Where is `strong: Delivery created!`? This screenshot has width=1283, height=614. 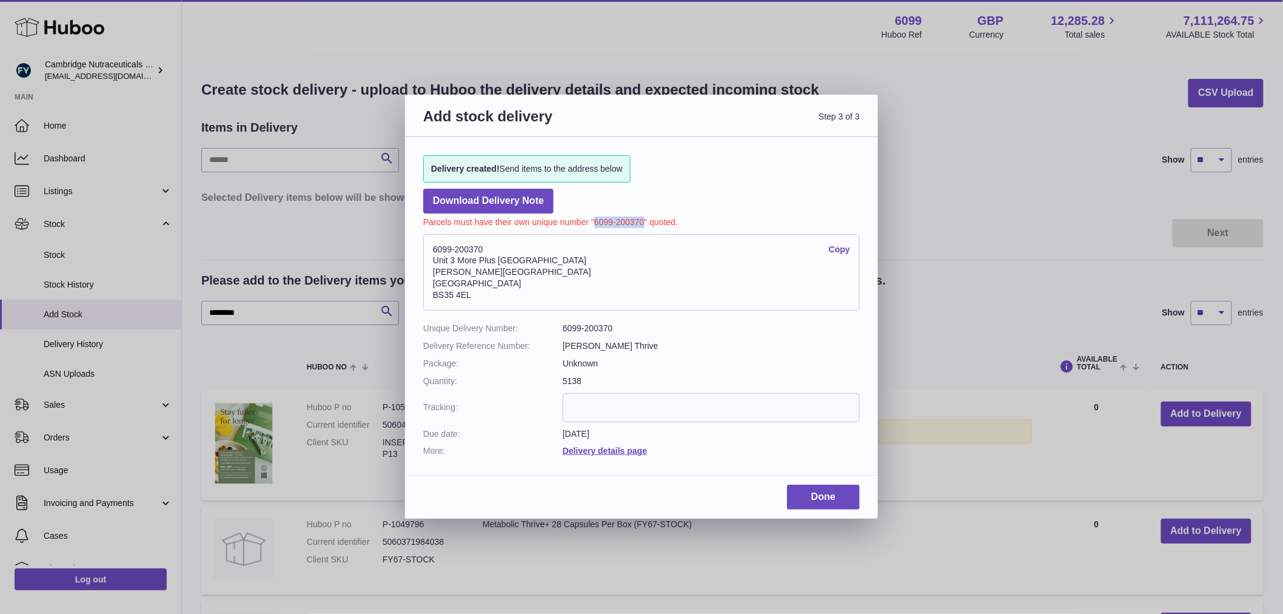
strong: Delivery created! is located at coordinates (465, 169).